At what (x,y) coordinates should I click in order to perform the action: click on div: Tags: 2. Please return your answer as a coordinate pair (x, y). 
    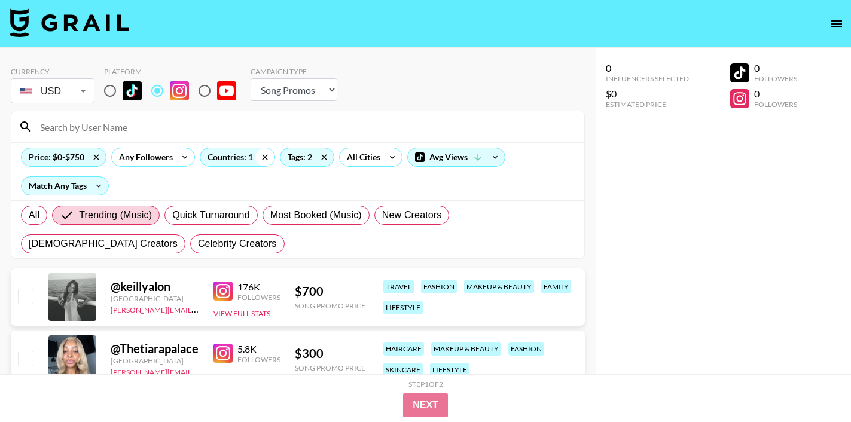
    Looking at the image, I should click on (307, 157).